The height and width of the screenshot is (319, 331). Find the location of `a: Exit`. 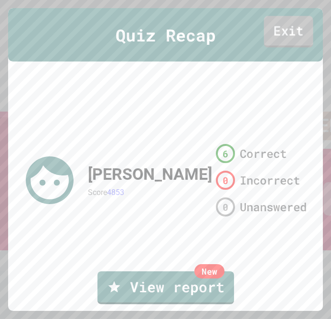

a: Exit is located at coordinates (288, 31).